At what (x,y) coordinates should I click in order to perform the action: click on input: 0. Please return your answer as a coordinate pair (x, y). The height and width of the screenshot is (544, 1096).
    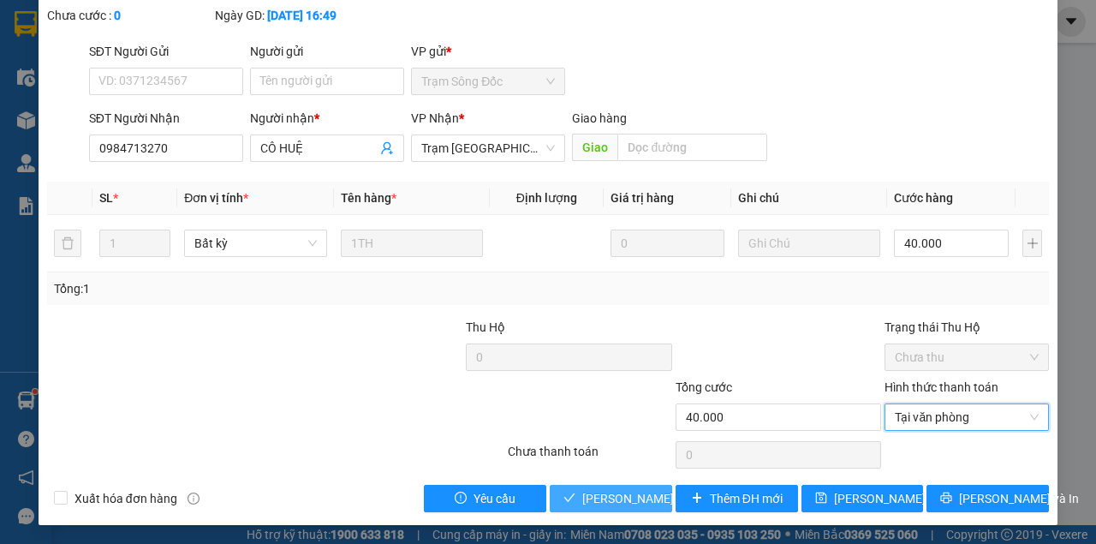
    Looking at the image, I should click on (667, 243).